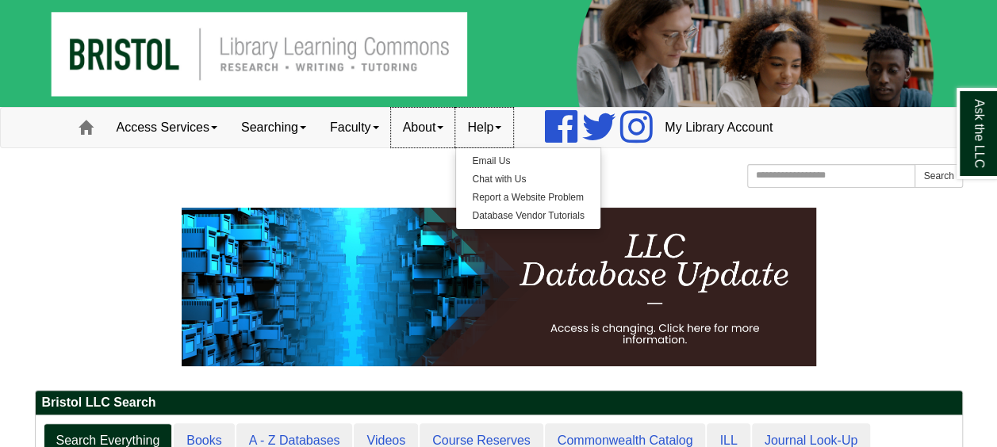 This screenshot has height=447, width=997. What do you see at coordinates (484, 128) in the screenshot?
I see `a: Help` at bounding box center [484, 128].